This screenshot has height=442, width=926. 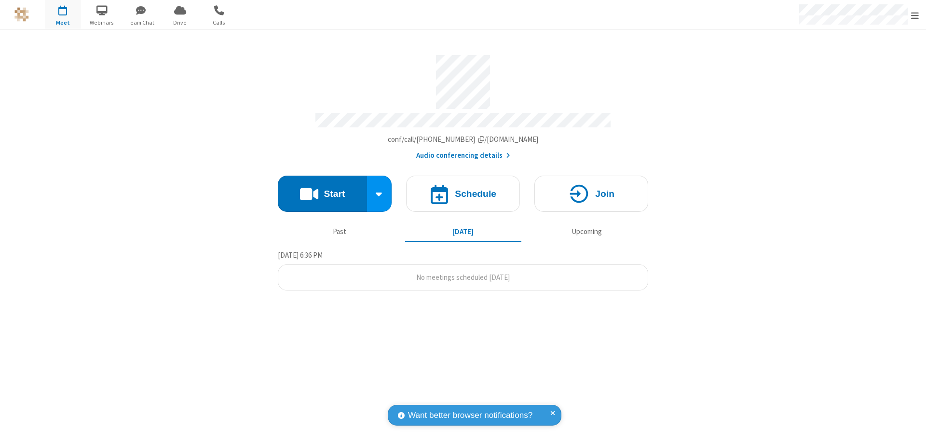 What do you see at coordinates (463, 193) in the screenshot?
I see `button: Schedule` at bounding box center [463, 193].